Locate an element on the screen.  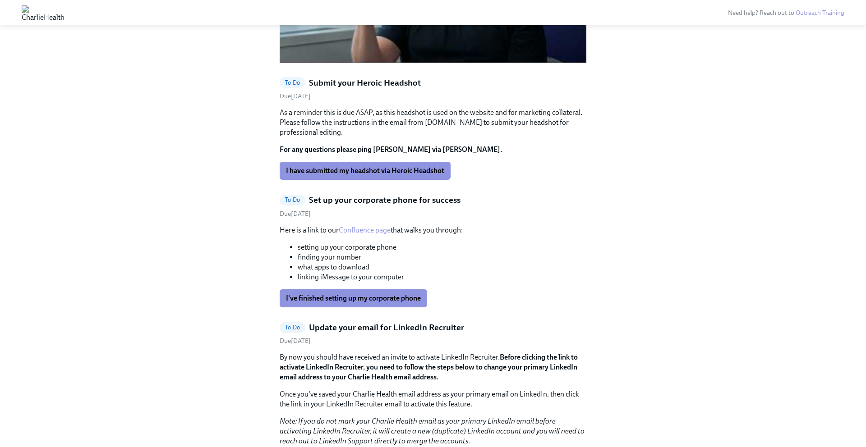
button: I have submitted my headshot via Heroic Headshot is located at coordinates (365, 171).